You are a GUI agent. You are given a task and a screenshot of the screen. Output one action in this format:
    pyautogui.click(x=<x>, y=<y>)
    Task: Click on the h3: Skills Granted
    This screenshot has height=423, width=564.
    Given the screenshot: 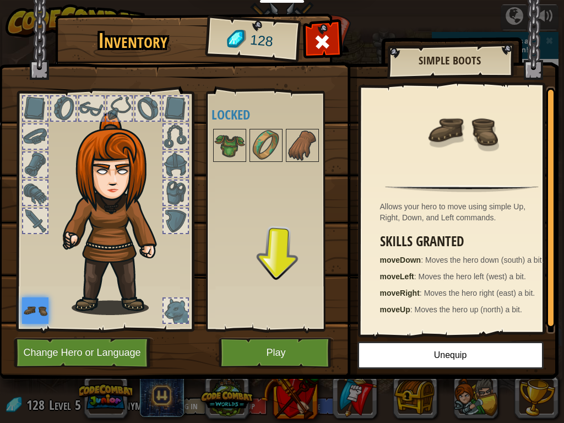 What is the action you would take?
    pyautogui.click(x=465, y=241)
    